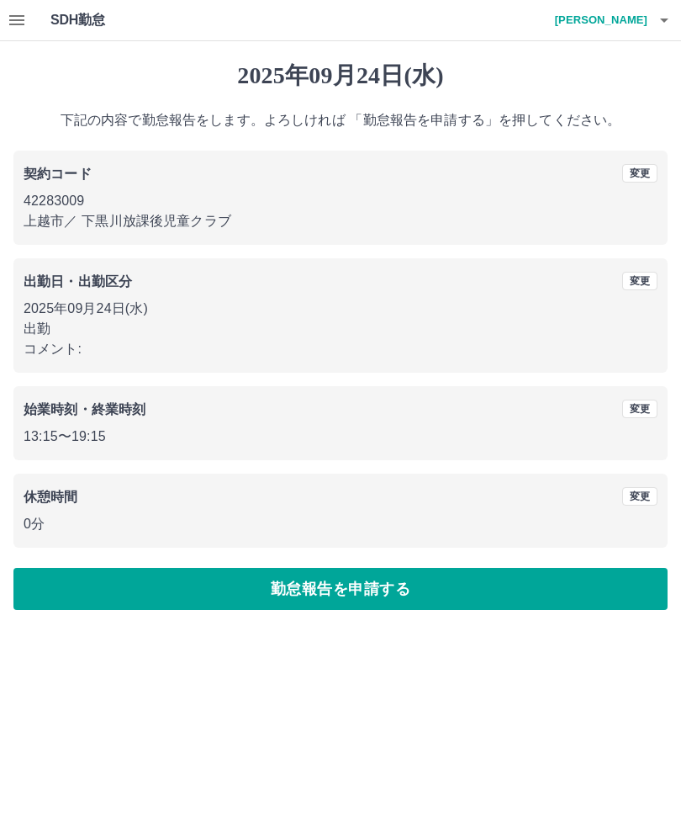 The image size is (681, 822). Describe the element at coordinates (341, 201) in the screenshot. I see `p: 42283009` at that location.